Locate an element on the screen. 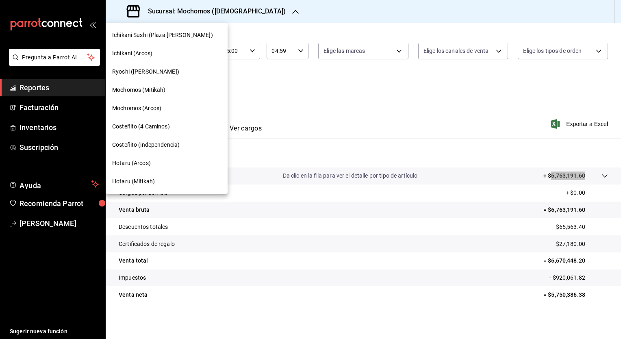  span: Hotaru (Arcos) is located at coordinates (131, 163).